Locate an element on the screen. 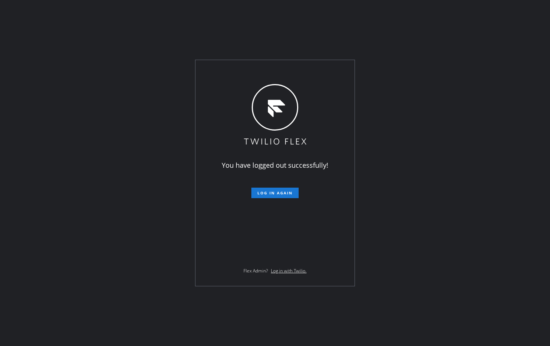 Image resolution: width=550 pixels, height=346 pixels. a: Log in with Twilio. is located at coordinates (289, 271).